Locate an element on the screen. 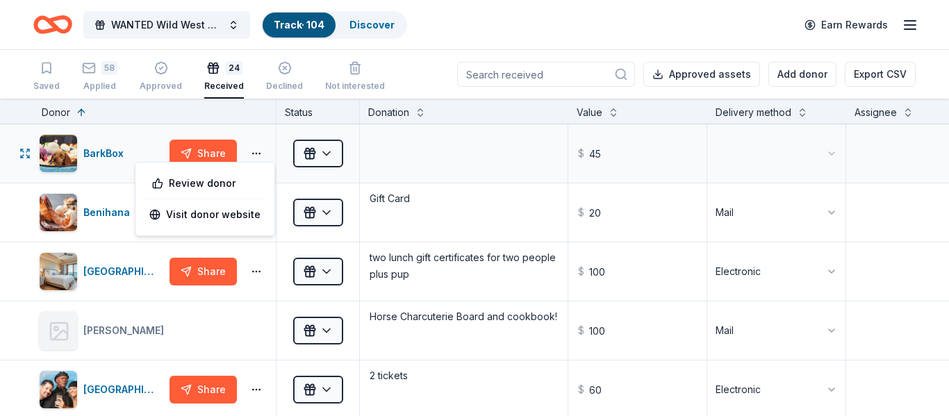  button: Declined is located at coordinates (284, 77).